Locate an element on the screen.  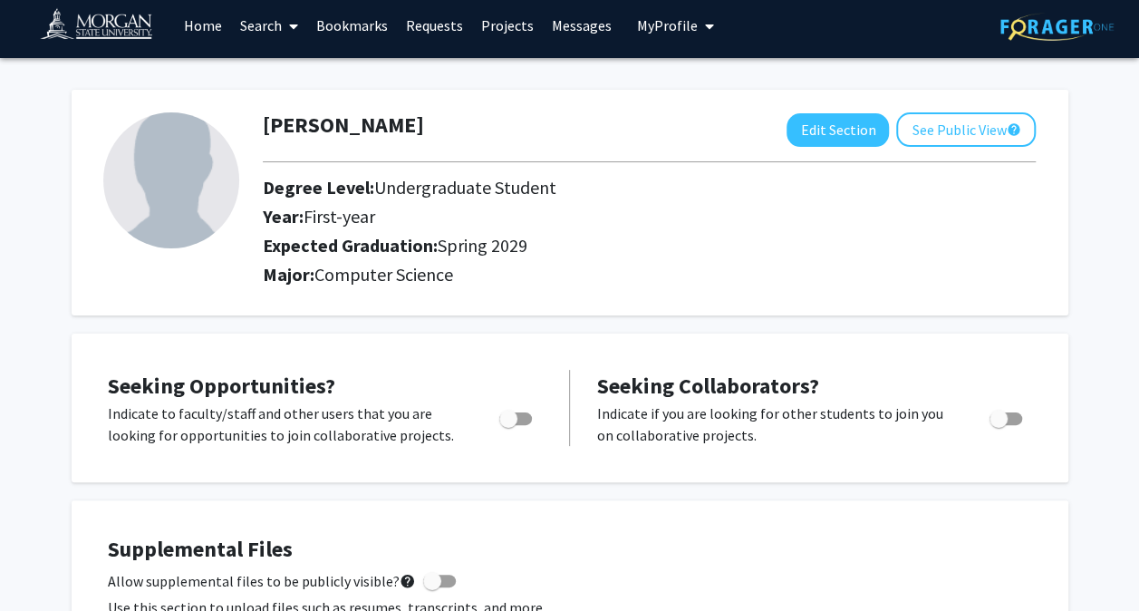
p: Indicate if you are looking for other students to join you on collaborative projects. is located at coordinates (776, 424).